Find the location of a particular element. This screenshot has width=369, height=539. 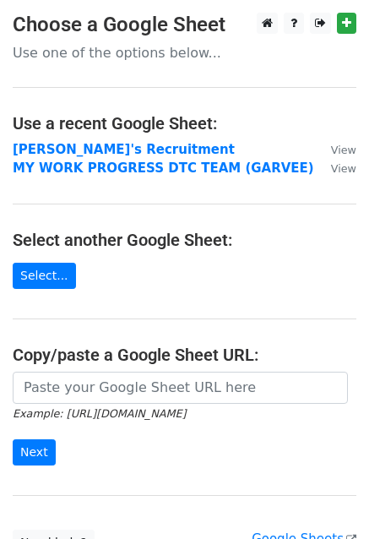

p: Use one of the options below... is located at coordinates (184, 52).